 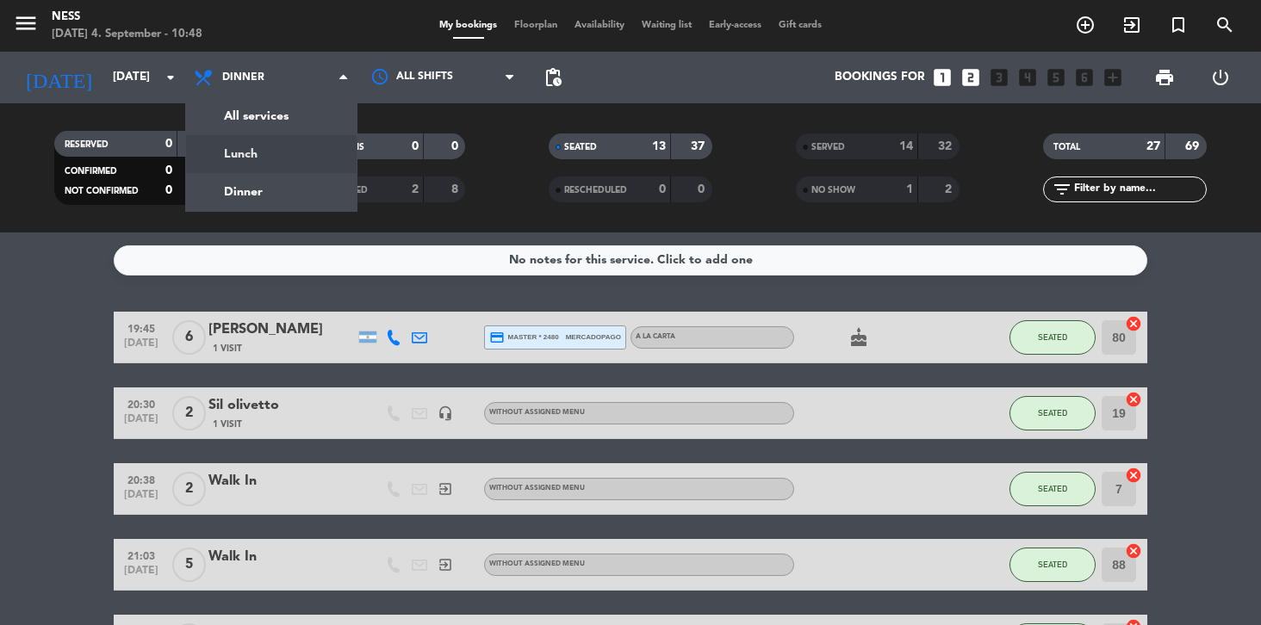 What do you see at coordinates (271, 116) in the screenshot?
I see `a: All services` at bounding box center [271, 116].